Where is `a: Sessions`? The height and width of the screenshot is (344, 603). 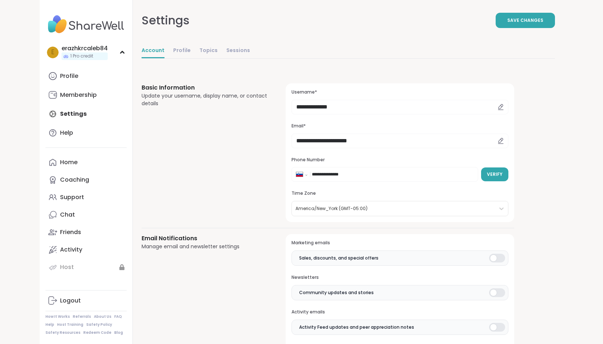 a: Sessions is located at coordinates (238, 51).